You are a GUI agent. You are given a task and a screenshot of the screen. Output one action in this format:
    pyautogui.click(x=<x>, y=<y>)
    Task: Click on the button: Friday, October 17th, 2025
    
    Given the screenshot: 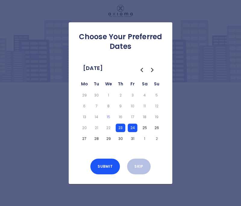 What is the action you would take?
    pyautogui.click(x=132, y=117)
    